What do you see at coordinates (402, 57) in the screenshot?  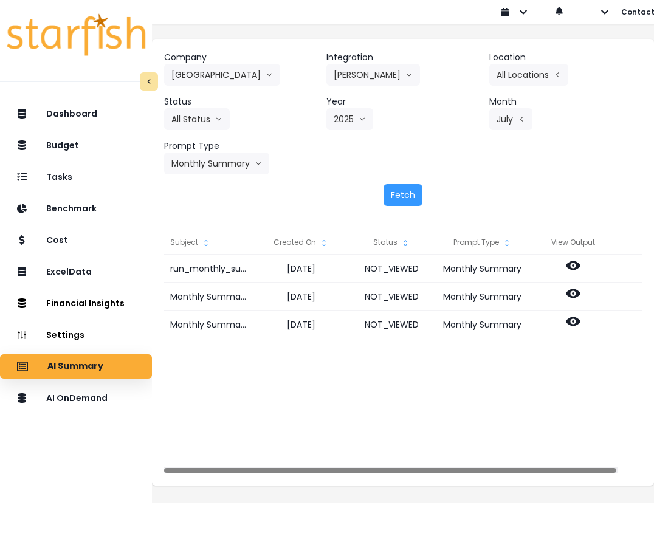 I see `header: Integration` at bounding box center [402, 57].